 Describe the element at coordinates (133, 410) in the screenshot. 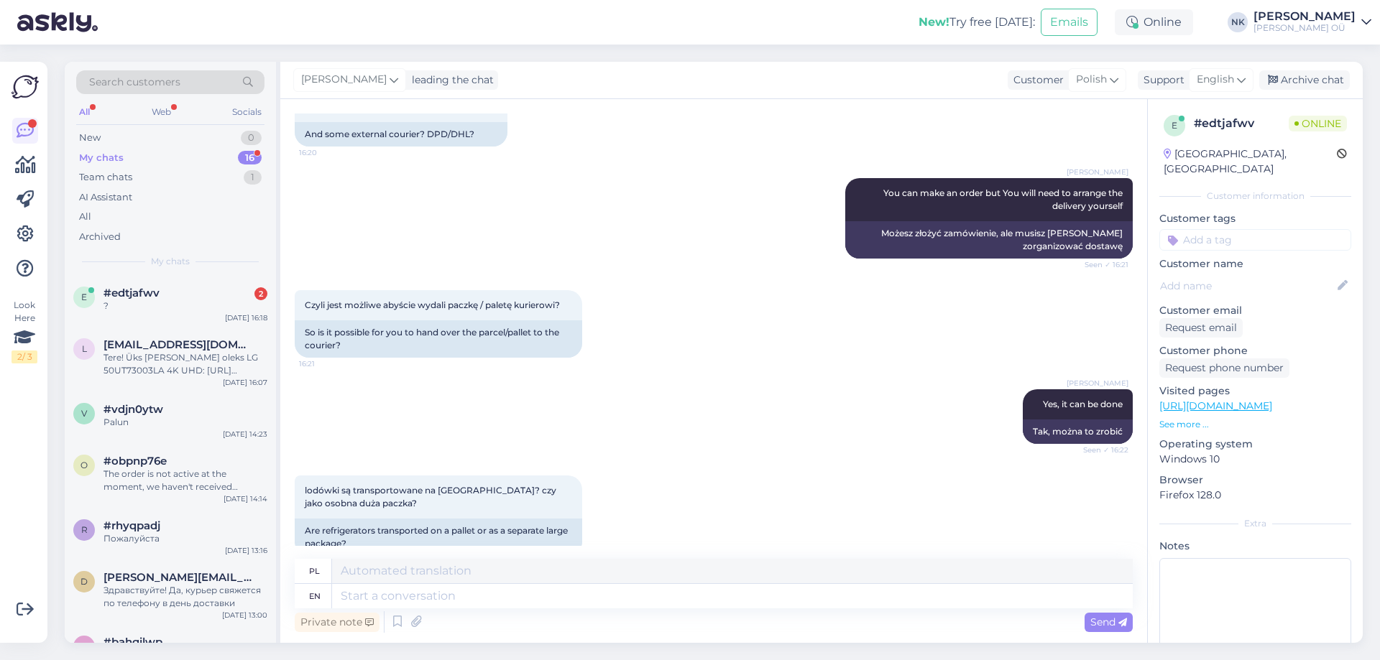

I see `span: #vdjn0ytw` at that location.